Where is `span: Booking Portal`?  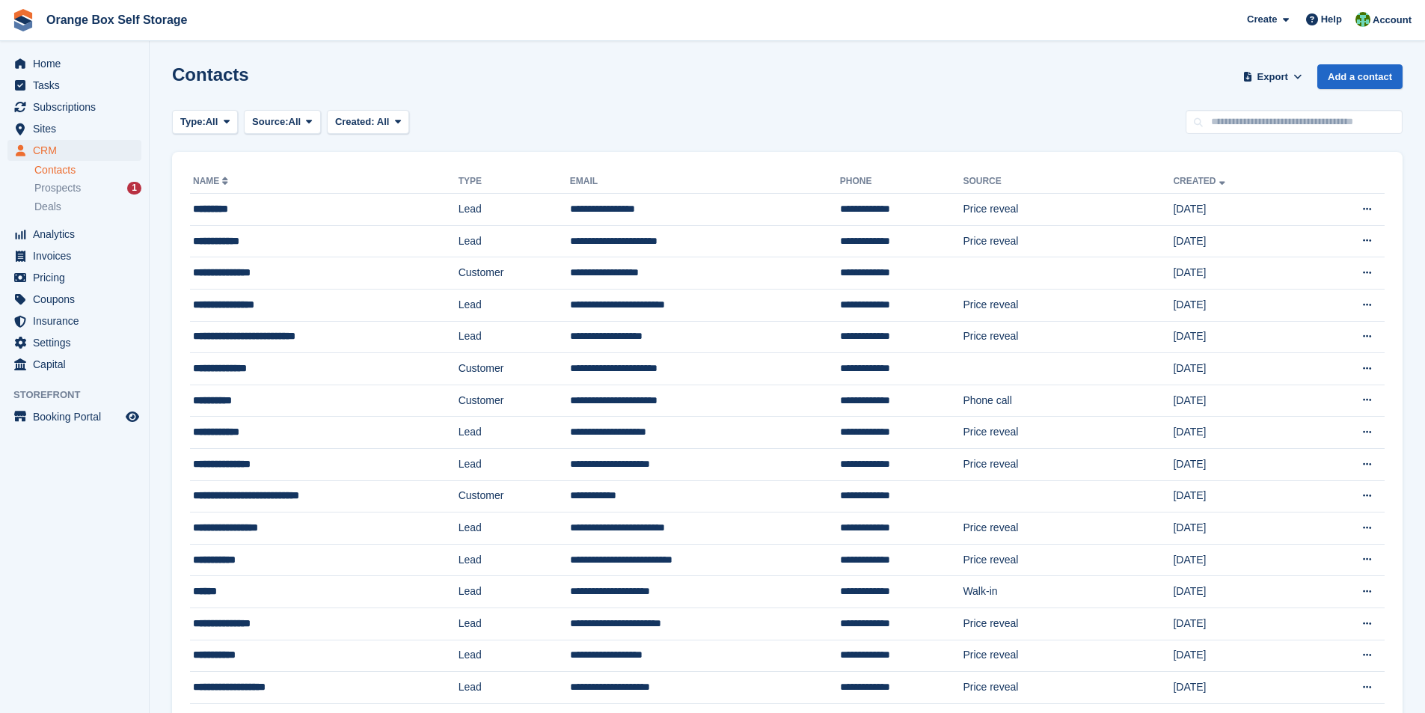 span: Booking Portal is located at coordinates (78, 417).